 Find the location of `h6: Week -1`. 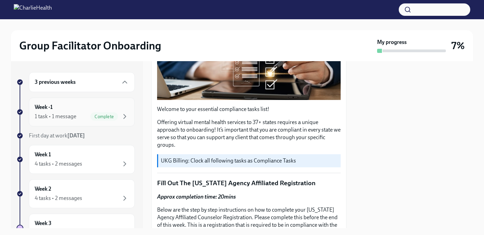

h6: Week -1 is located at coordinates (44, 107).